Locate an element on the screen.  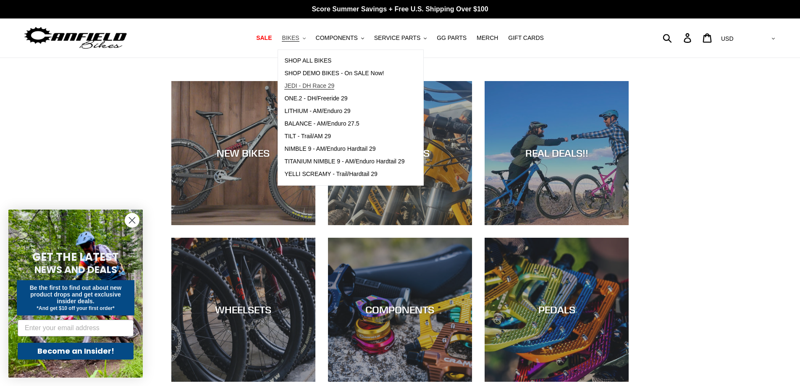
a: SALE is located at coordinates (264, 38).